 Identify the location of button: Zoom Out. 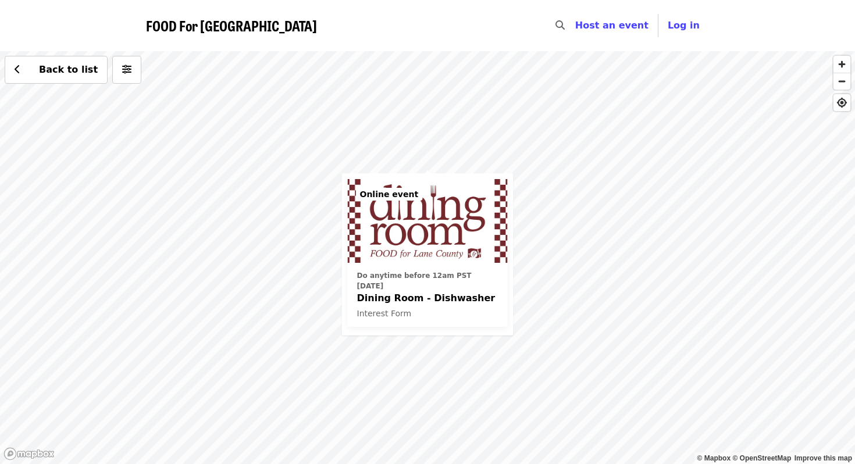
(841, 81).